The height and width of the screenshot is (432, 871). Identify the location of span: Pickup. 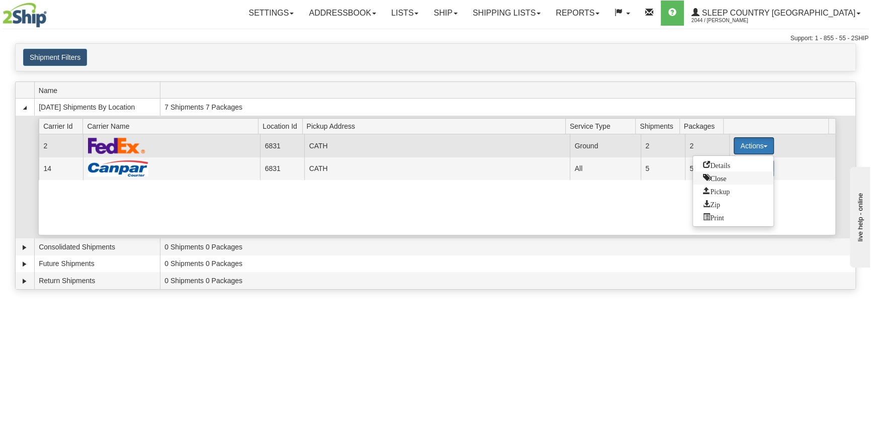
(716, 191).